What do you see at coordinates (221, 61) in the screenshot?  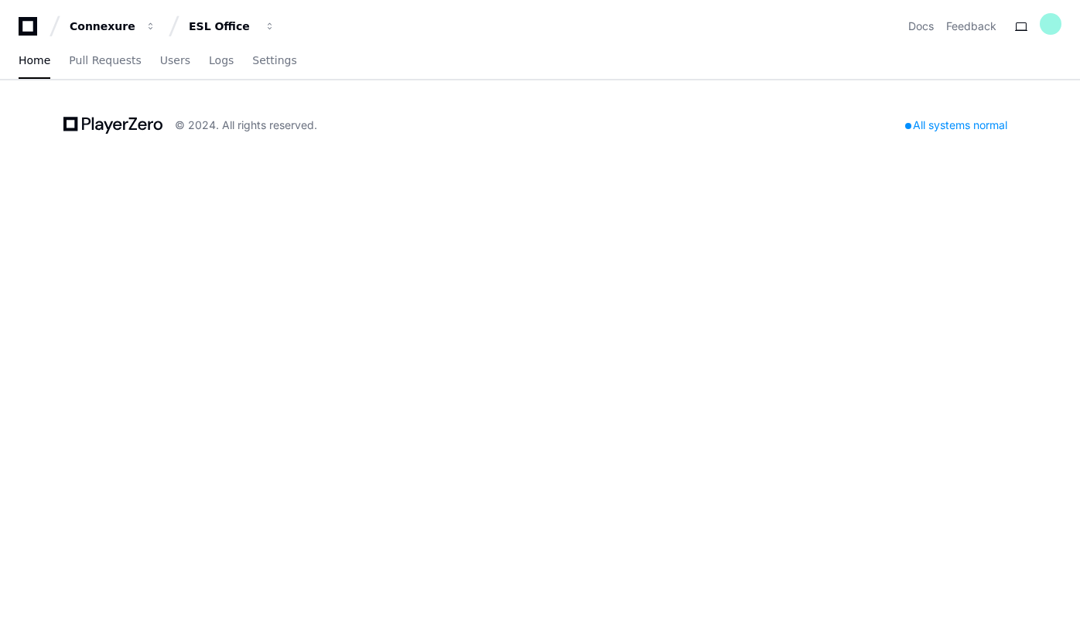 I see `a: Logs` at bounding box center [221, 61].